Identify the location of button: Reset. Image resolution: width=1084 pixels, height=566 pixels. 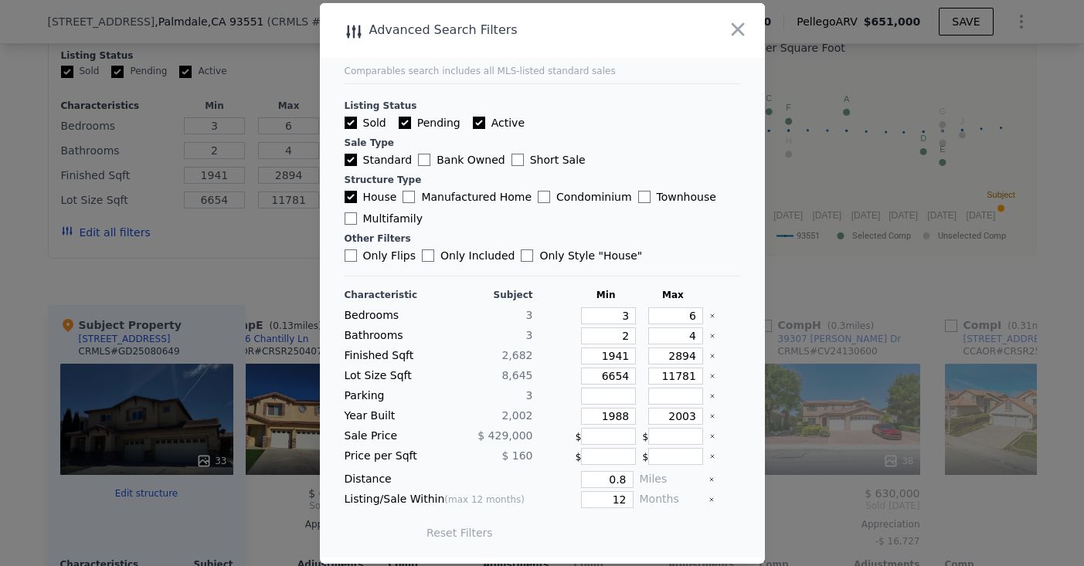
(460, 533).